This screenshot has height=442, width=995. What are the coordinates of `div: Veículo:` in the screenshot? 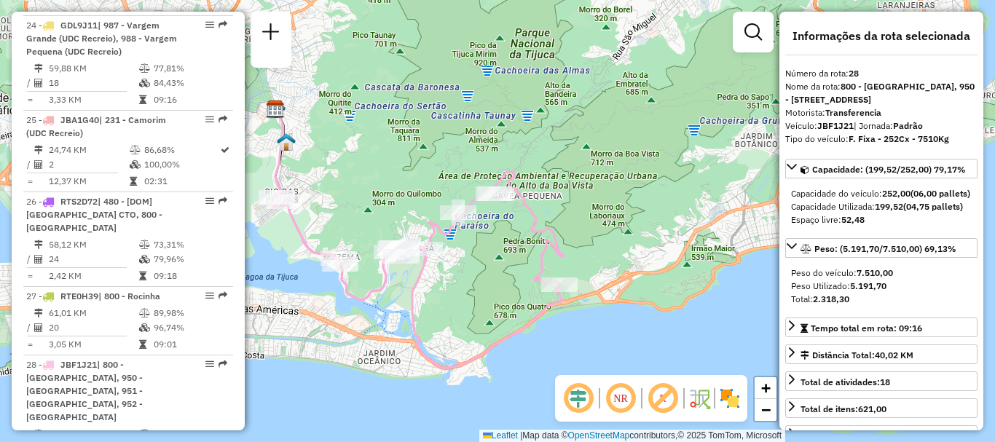 It's located at (882, 126).